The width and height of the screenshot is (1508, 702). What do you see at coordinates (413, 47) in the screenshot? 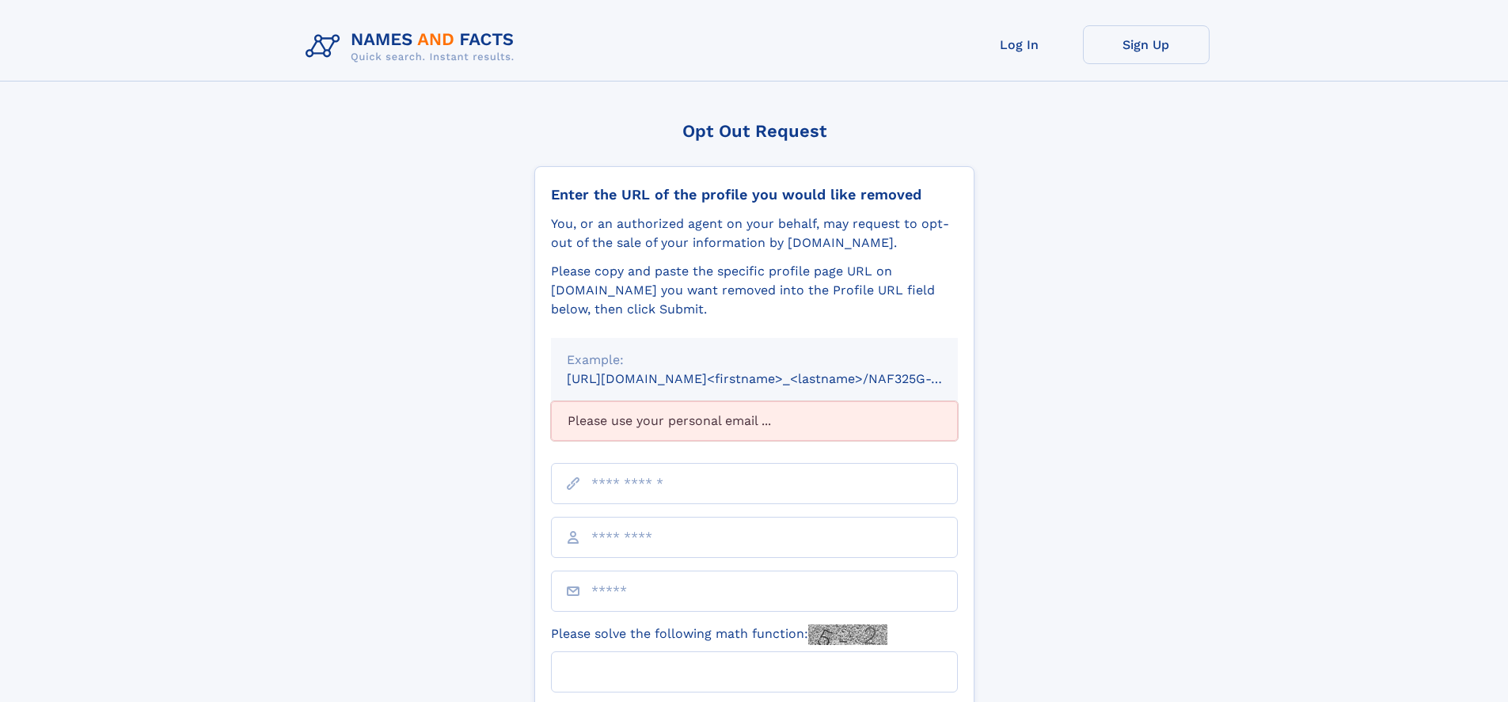
I see `img: Logo Names and Facts` at bounding box center [413, 47].